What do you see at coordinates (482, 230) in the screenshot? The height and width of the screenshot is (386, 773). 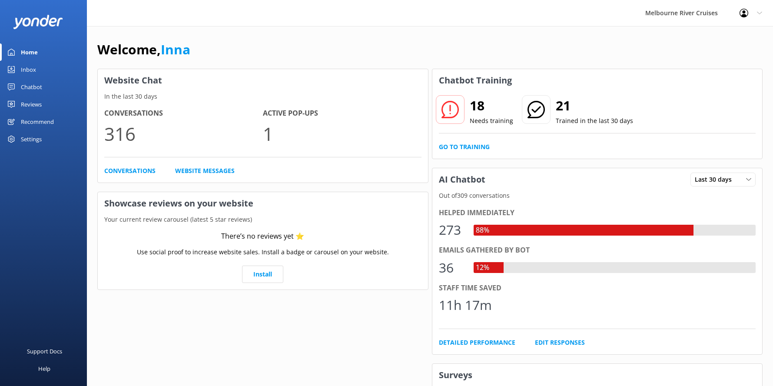 I see `div: 88%` at bounding box center [482, 230].